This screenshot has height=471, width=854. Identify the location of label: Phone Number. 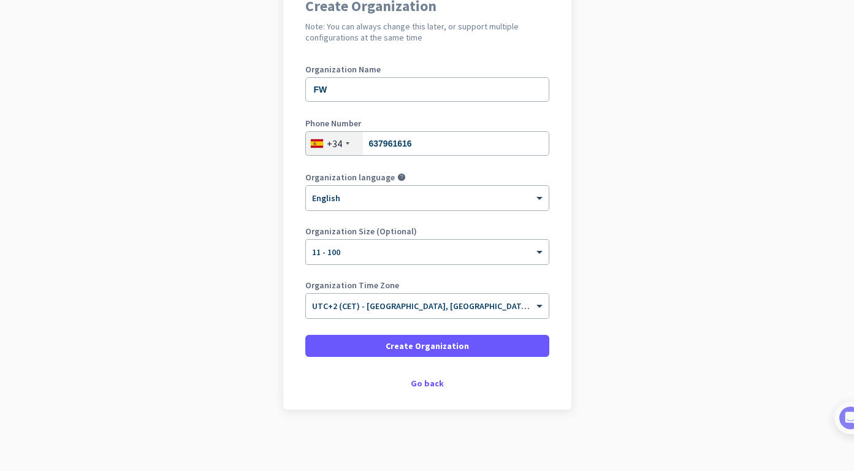
(427, 123).